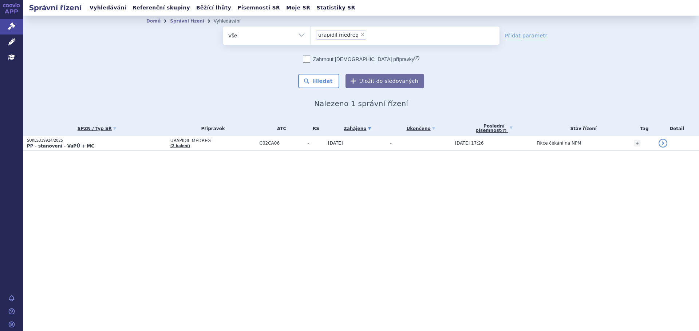 This screenshot has height=331, width=699. I want to click on h2: Správní řízení, so click(55, 8).